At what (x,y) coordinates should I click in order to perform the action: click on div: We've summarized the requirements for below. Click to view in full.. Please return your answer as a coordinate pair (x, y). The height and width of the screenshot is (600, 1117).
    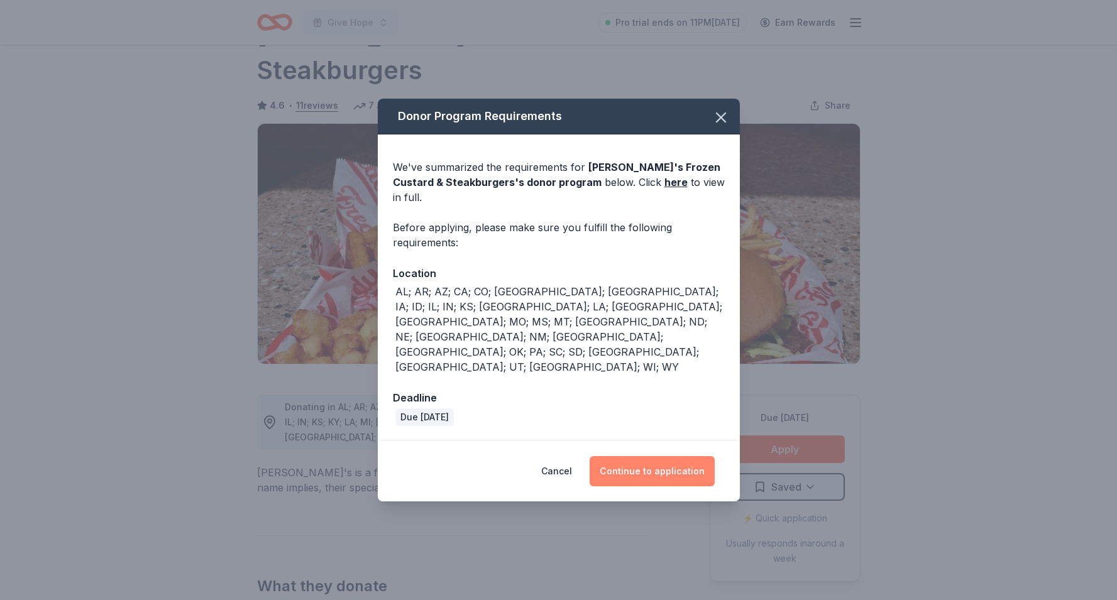
    Looking at the image, I should click on (559, 182).